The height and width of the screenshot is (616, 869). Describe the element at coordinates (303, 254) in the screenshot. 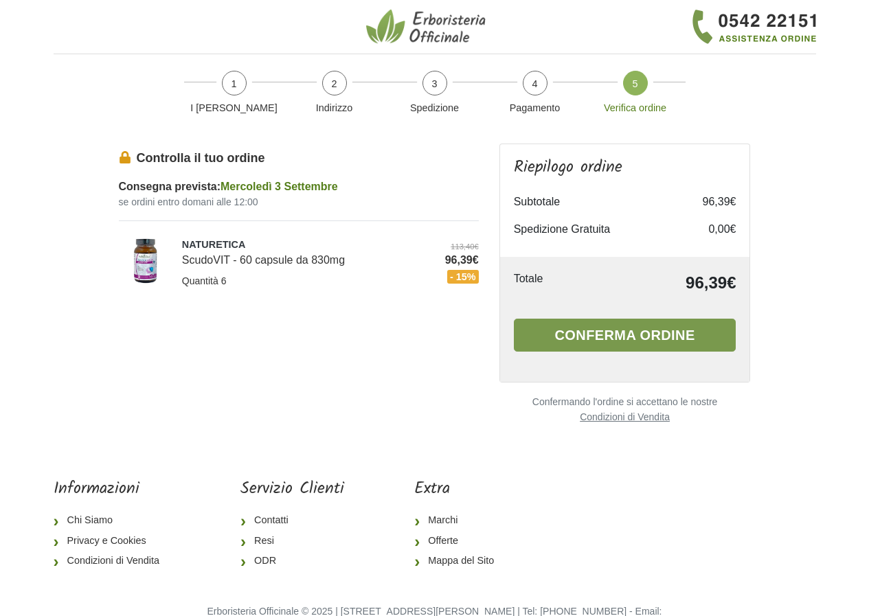

I see `div: ScudoVIT - 60 capsule da 830mg` at that location.